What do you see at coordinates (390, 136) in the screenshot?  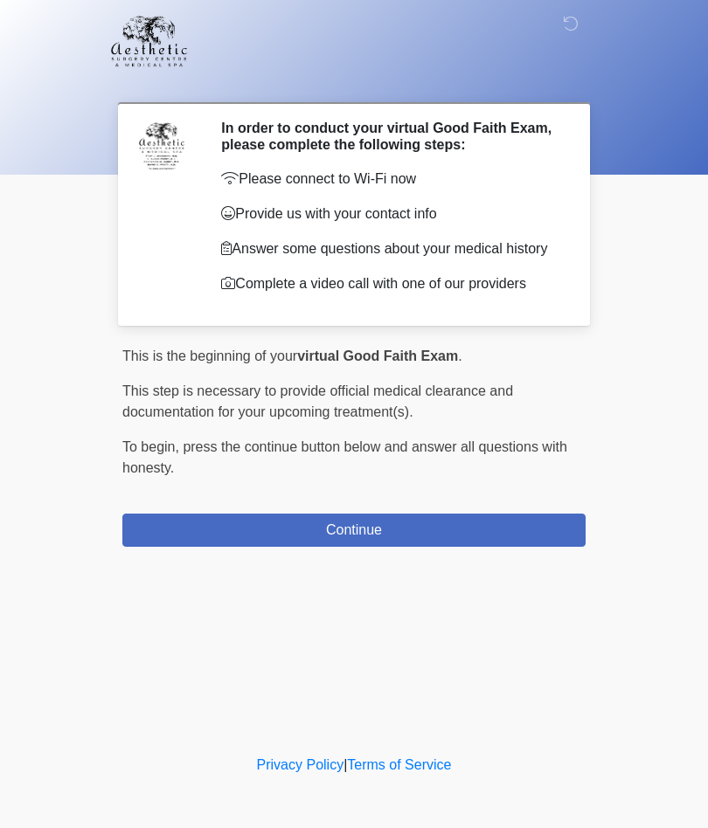 I see `h2: In order to conduct your virtual Good Faith Exam, please complete the following steps:` at bounding box center [390, 136].